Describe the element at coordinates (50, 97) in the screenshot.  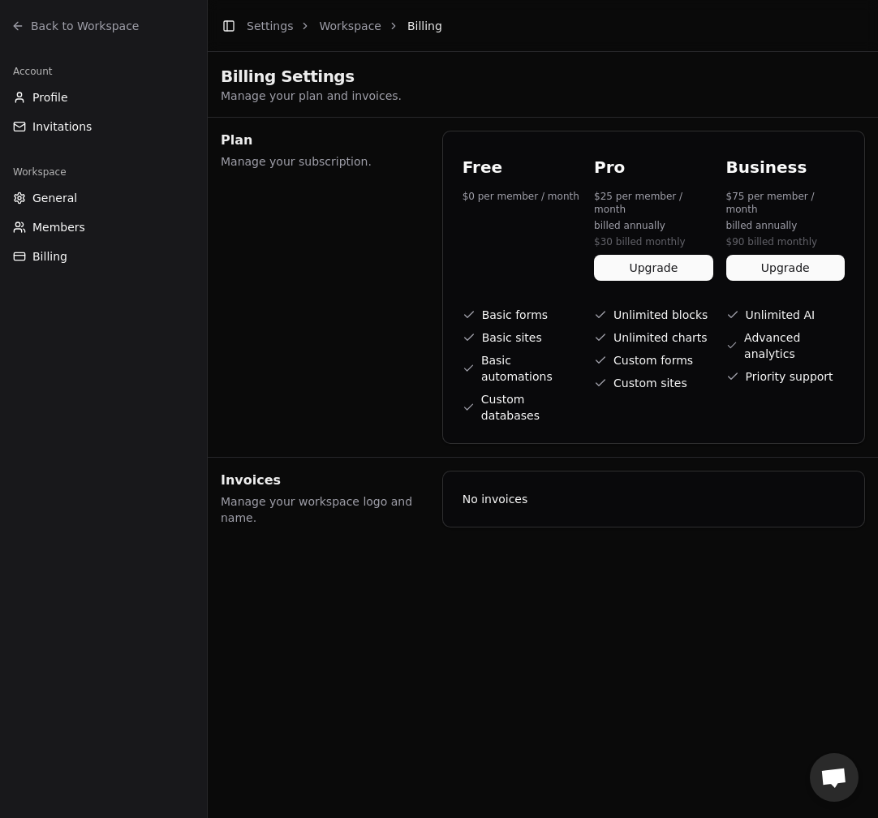
I see `span: Profile` at that location.